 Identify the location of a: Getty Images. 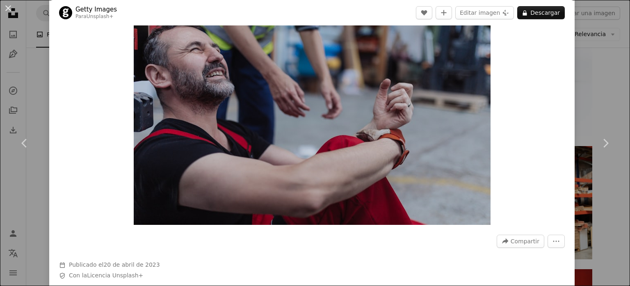
(96, 9).